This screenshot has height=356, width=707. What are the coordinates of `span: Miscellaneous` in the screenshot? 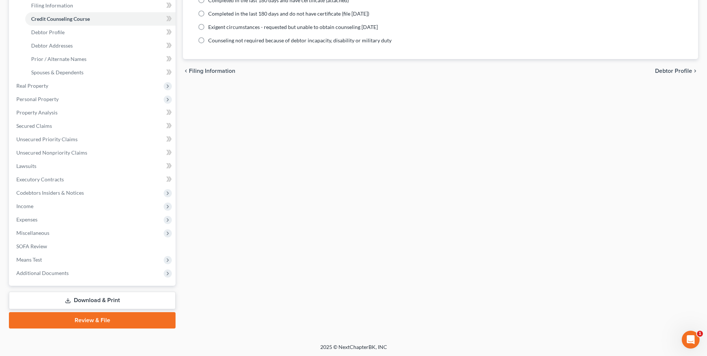 It's located at (33, 232).